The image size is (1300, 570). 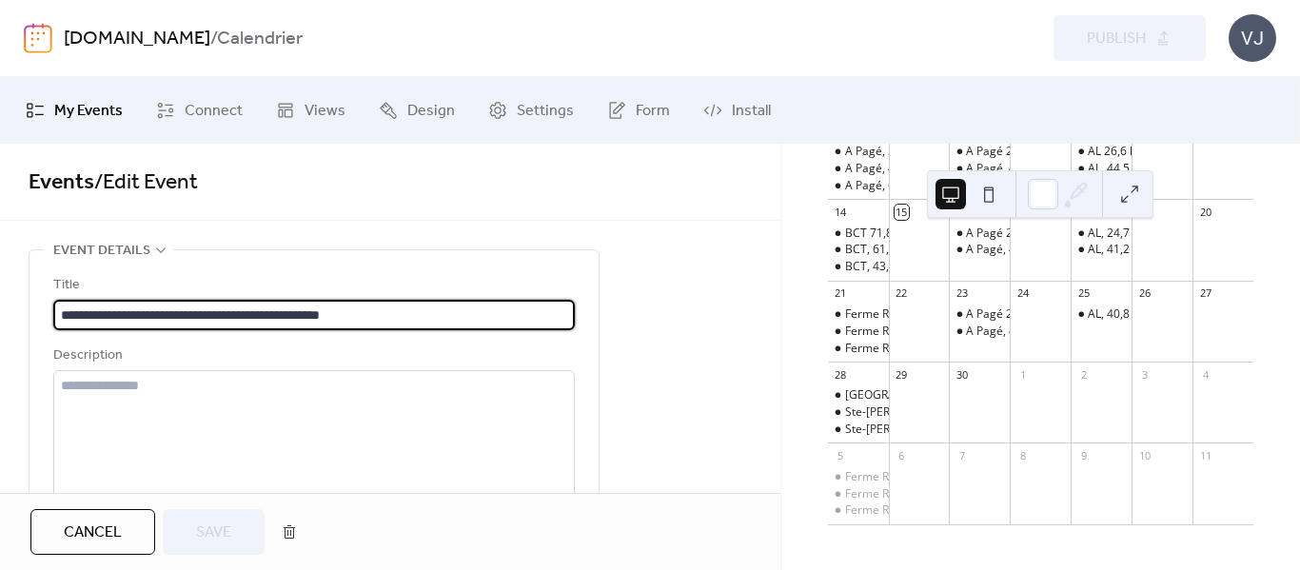 I want to click on div: 7, so click(x=961, y=455).